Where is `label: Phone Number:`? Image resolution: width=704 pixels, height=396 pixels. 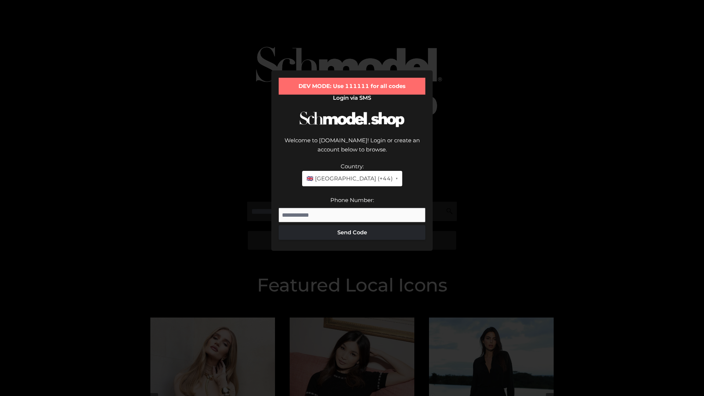 label: Phone Number: is located at coordinates (352, 200).